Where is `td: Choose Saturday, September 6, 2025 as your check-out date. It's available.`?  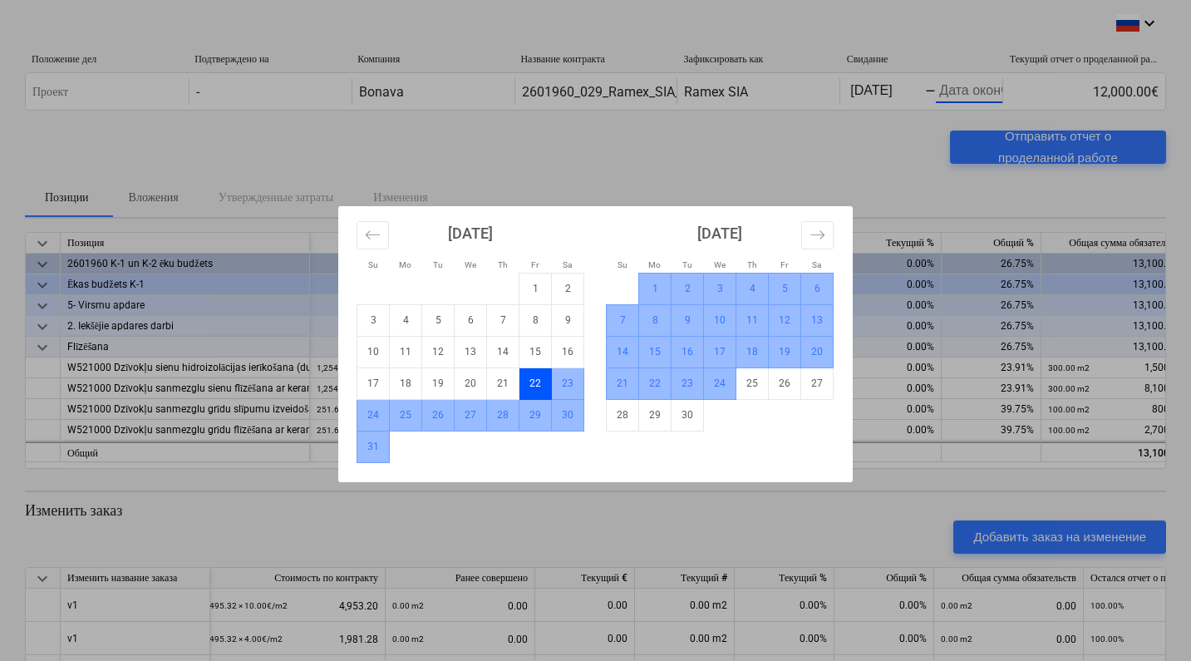 td: Choose Saturday, September 6, 2025 as your check-out date. It's available. is located at coordinates (817, 288).